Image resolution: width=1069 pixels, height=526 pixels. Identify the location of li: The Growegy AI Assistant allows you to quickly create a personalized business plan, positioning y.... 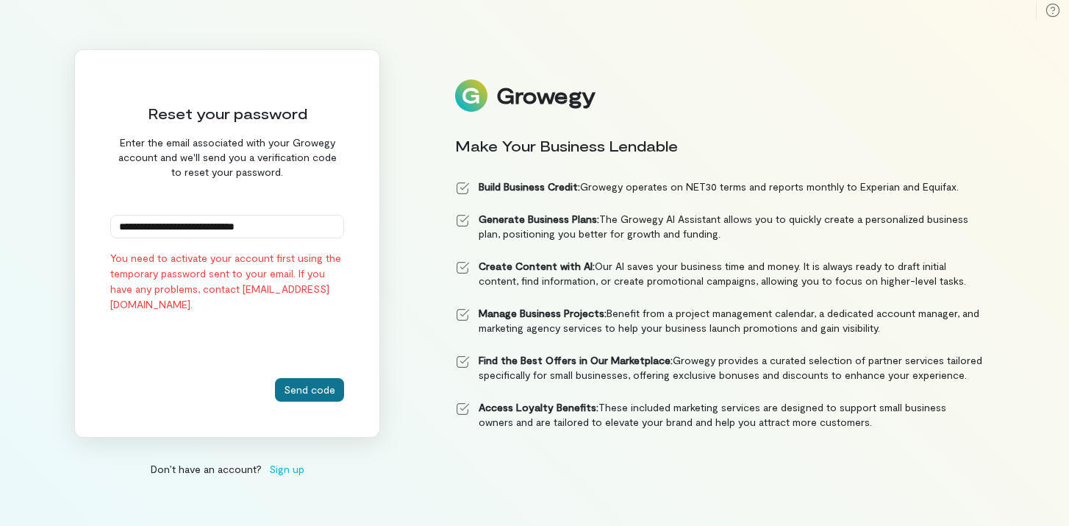
(719, 227).